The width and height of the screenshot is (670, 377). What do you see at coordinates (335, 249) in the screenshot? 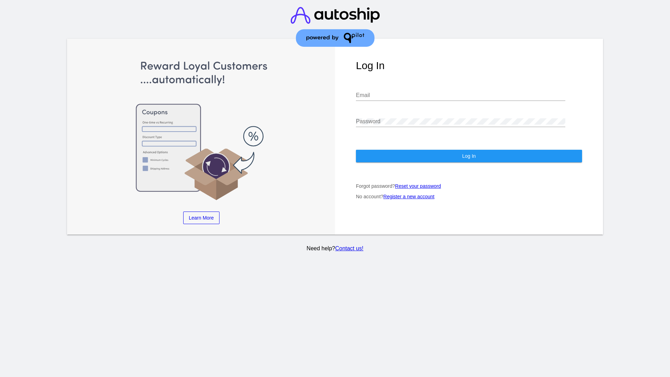
I see `p: Need help?` at bounding box center [335, 249].